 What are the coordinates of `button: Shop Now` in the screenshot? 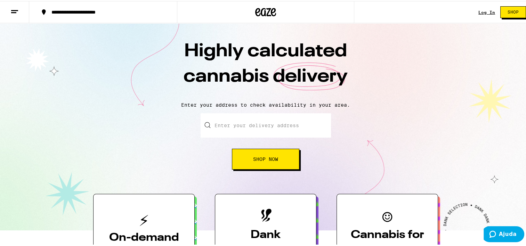 It's located at (265, 158).